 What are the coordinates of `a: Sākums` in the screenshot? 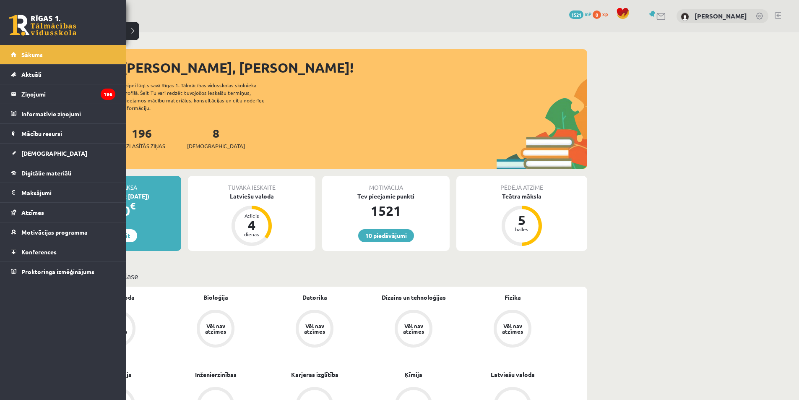 It's located at (63, 55).